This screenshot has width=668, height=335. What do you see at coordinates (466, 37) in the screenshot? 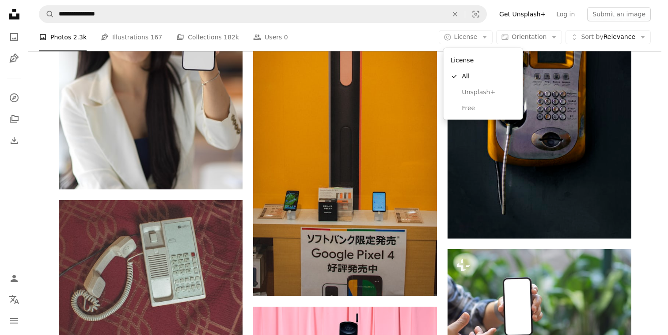
I see `button: License` at bounding box center [466, 37].